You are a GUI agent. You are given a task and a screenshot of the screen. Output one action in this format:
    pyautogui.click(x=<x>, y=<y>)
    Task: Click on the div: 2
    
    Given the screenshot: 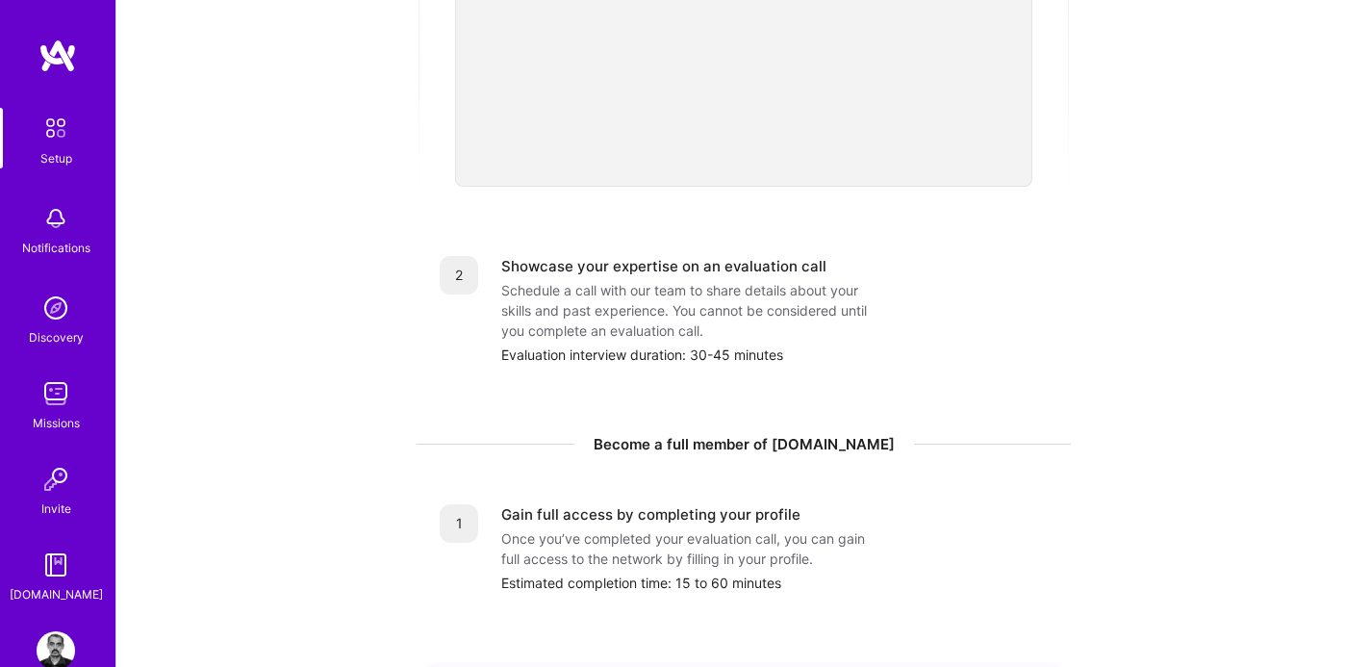 What is the action you would take?
    pyautogui.click(x=459, y=275)
    